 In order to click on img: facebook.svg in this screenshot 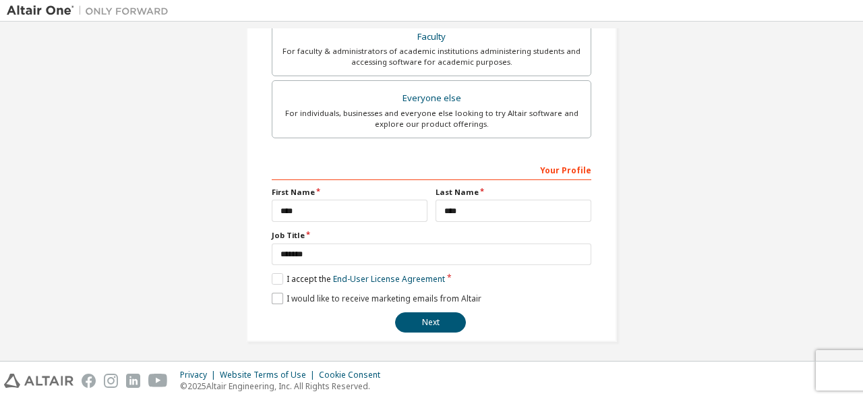, I will do `click(88, 380)`.